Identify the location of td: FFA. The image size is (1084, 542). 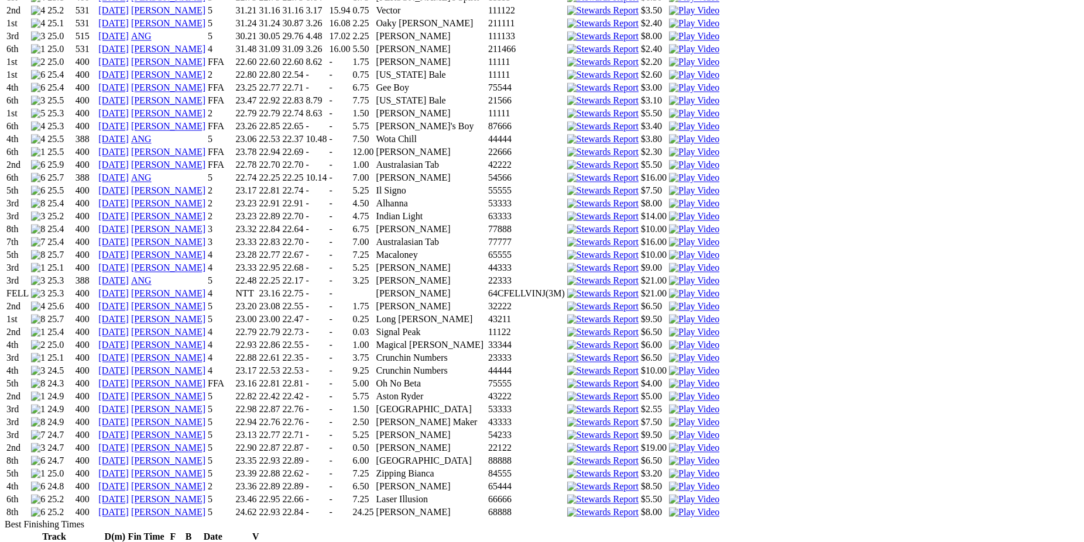
(221, 62).